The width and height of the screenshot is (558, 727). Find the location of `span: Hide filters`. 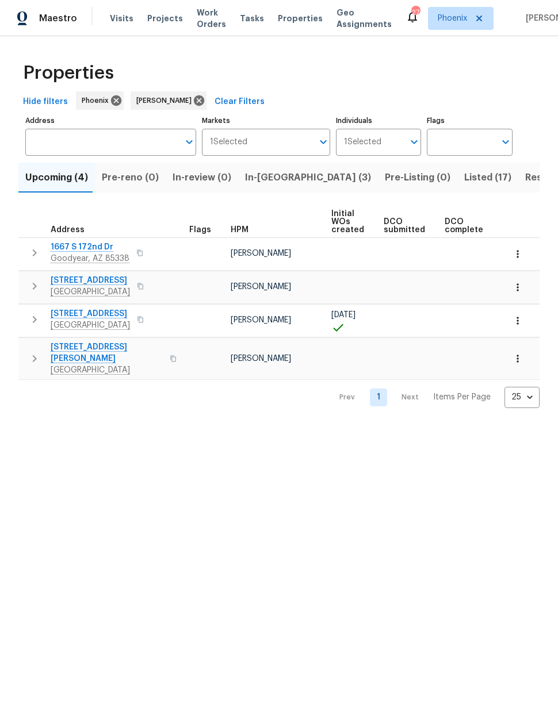

span: Hide filters is located at coordinates (45, 102).